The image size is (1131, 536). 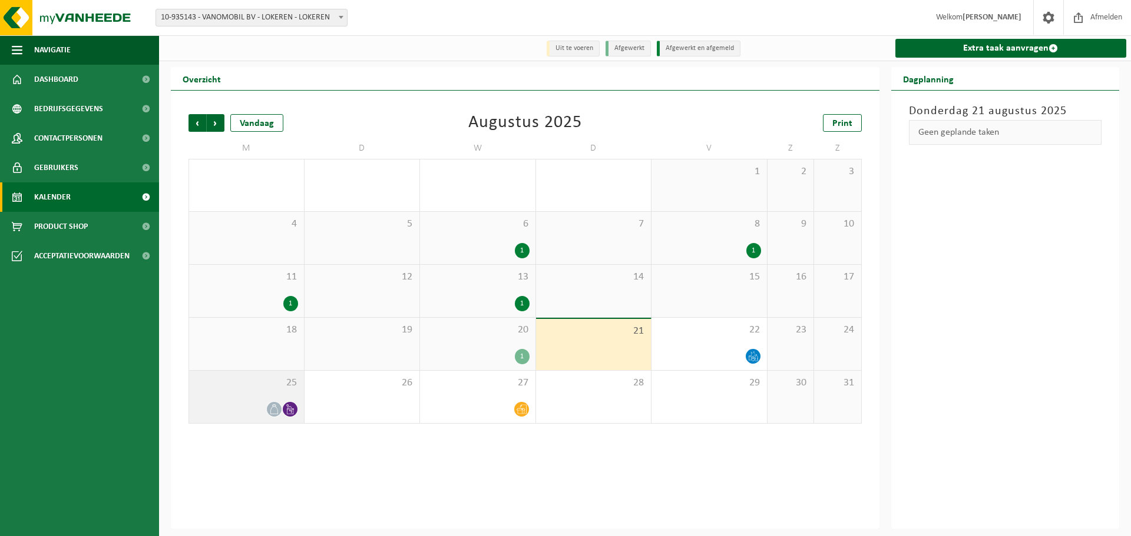 What do you see at coordinates (246, 224) in the screenshot?
I see `span: 4` at bounding box center [246, 224].